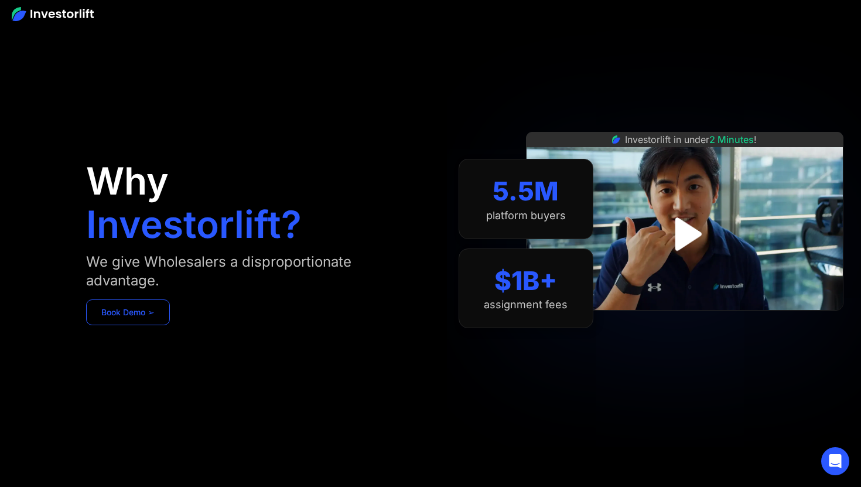  Describe the element at coordinates (127, 181) in the screenshot. I see `h1: Why` at that location.